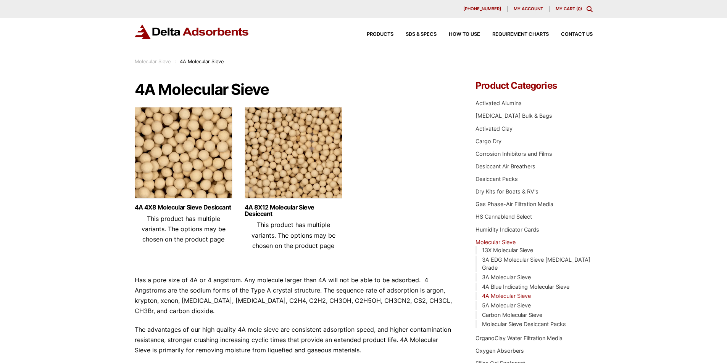 The width and height of the screenshot is (727, 363). Describe the element at coordinates (499, 351) in the screenshot. I see `a: Oxygen Absorbers` at that location.